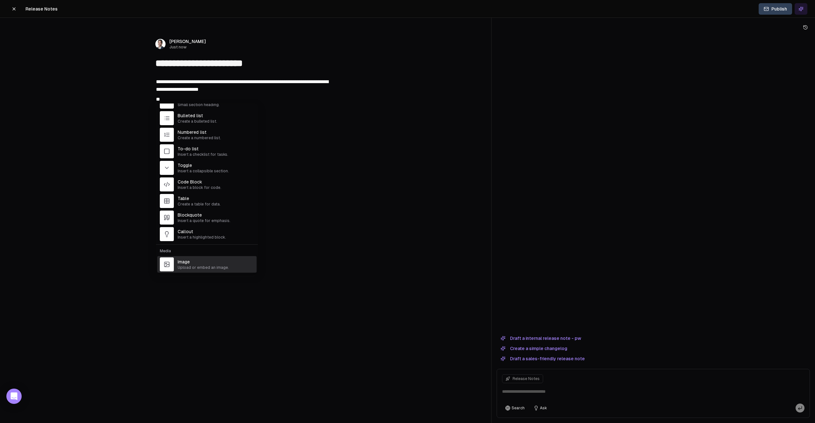 The height and width of the screenshot is (423, 815). Describe the element at coordinates (216, 149) in the screenshot. I see `span: To-do list` at that location.